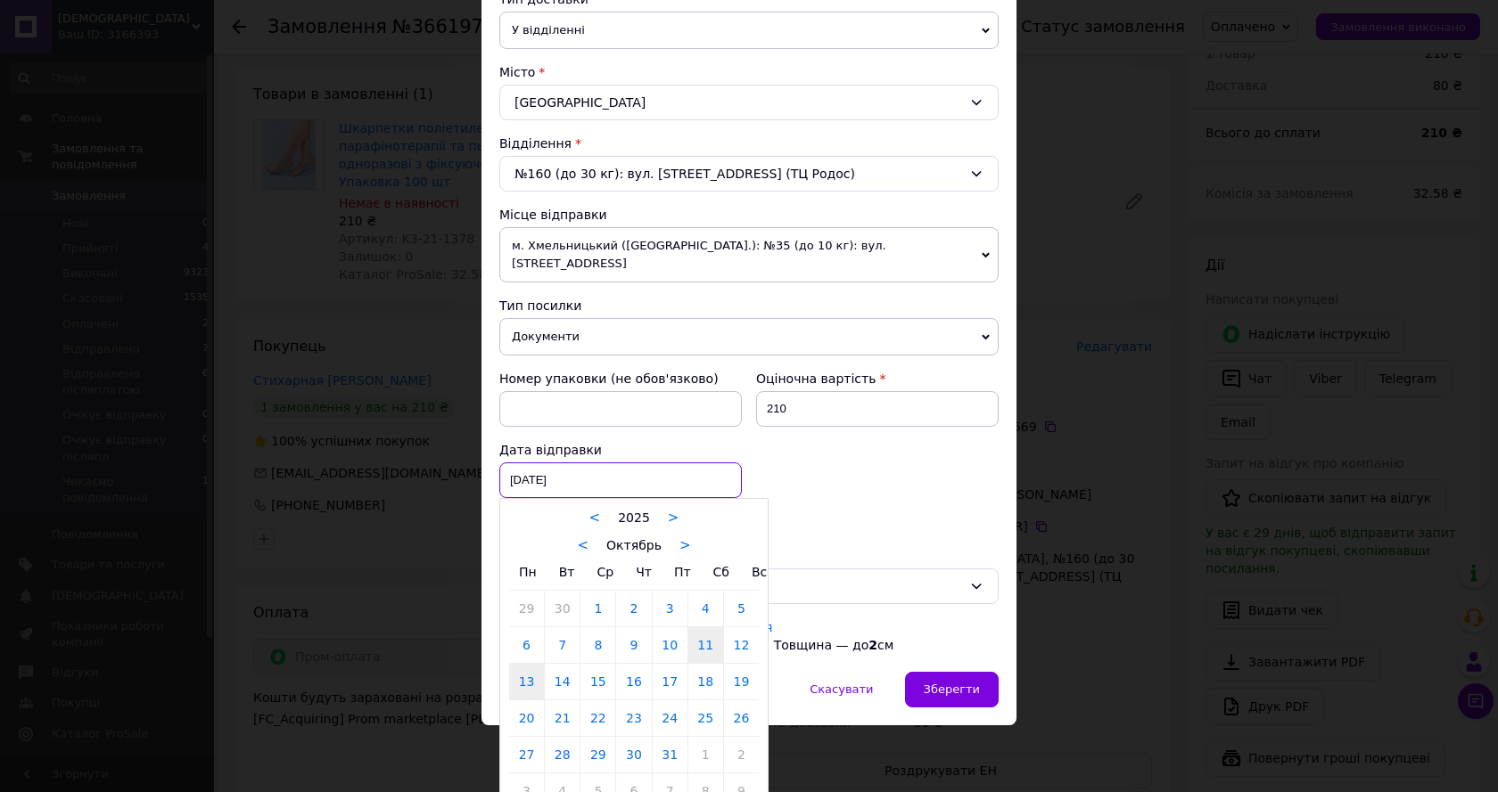 The width and height of the screenshot is (1498, 792). What do you see at coordinates (633, 682) in the screenshot?
I see `a: 16` at bounding box center [633, 682].